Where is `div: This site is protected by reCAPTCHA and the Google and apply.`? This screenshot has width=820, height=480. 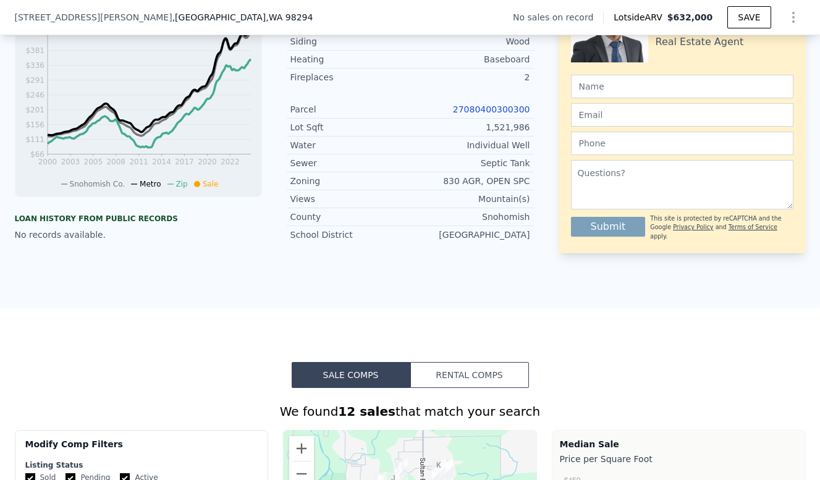
div: This site is protected by reCAPTCHA and the Google and apply. is located at coordinates (721, 227).